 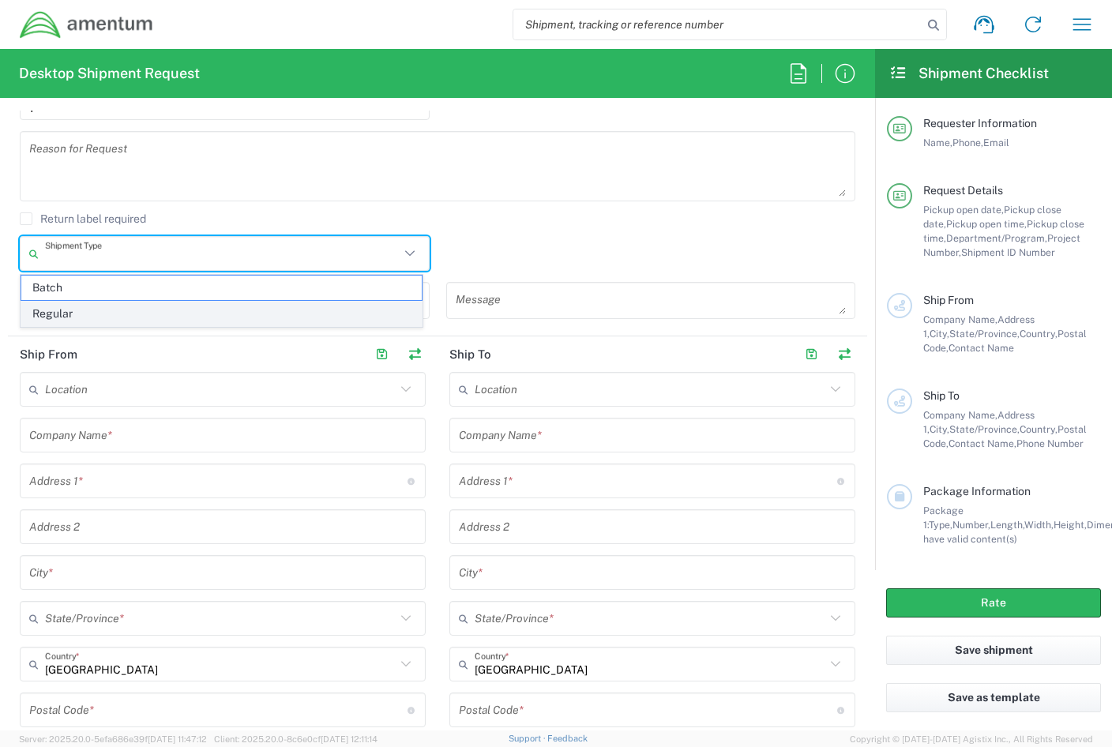 What do you see at coordinates (940, 524) in the screenshot?
I see `span: Type,` at bounding box center [940, 524].